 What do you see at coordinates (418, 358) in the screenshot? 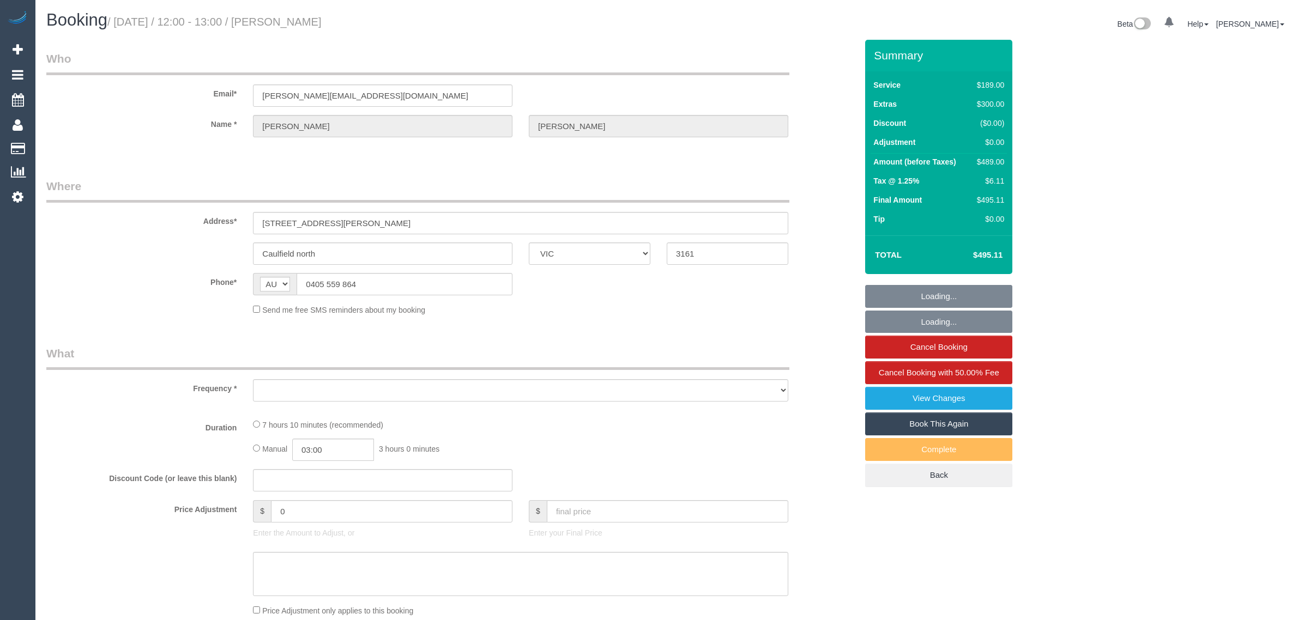
I see `legend: What` at bounding box center [418, 358].